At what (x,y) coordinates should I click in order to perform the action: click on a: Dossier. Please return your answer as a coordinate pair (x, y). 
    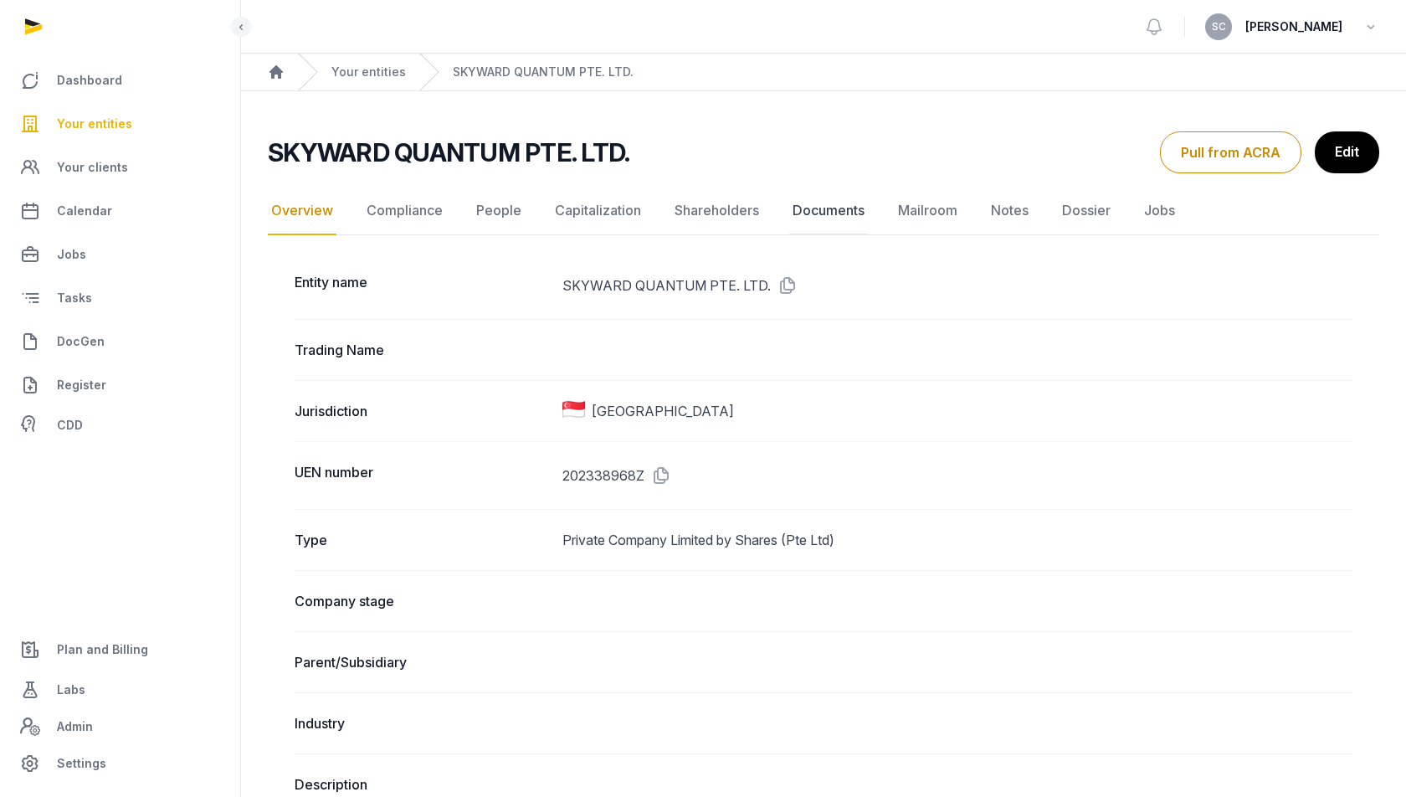
    Looking at the image, I should click on (1086, 211).